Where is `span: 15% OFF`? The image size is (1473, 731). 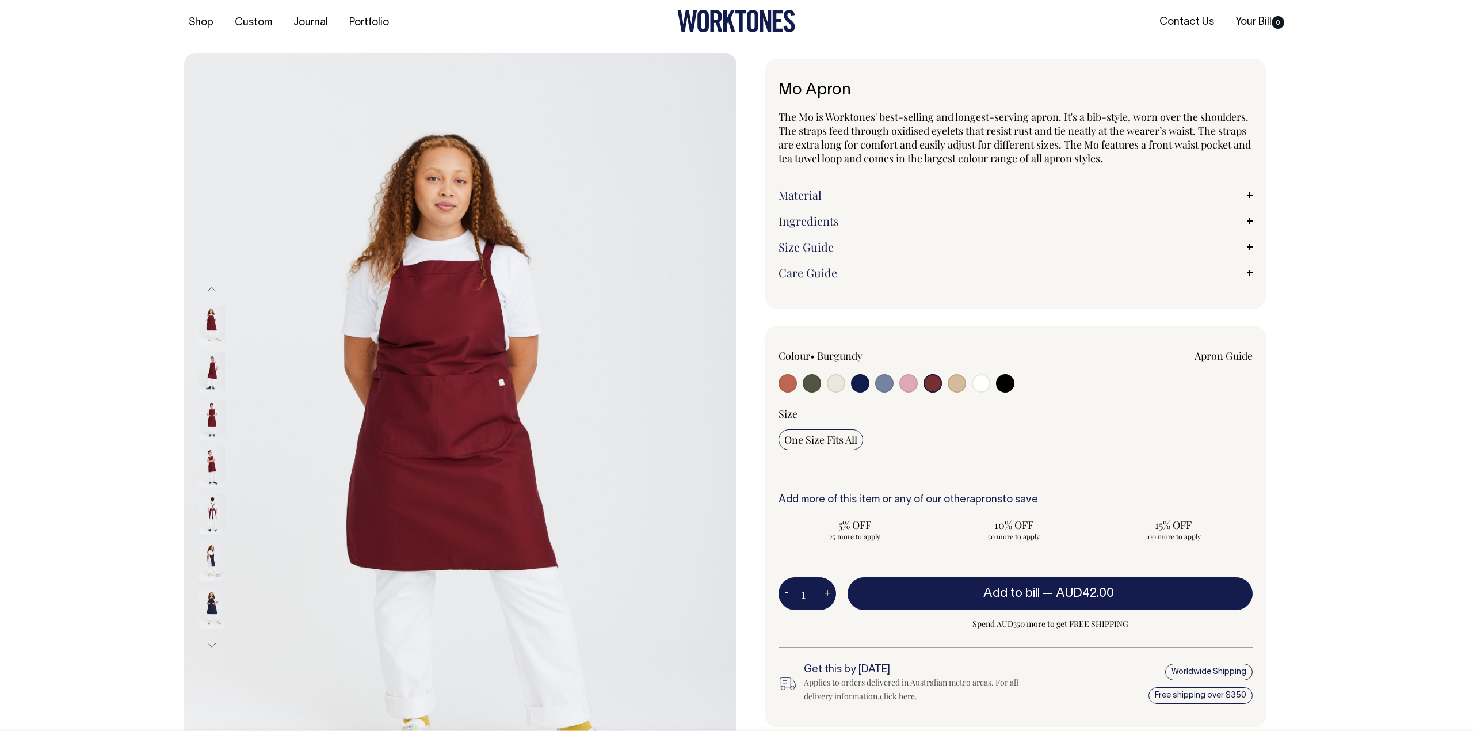 span: 15% OFF is located at coordinates (1173, 525).